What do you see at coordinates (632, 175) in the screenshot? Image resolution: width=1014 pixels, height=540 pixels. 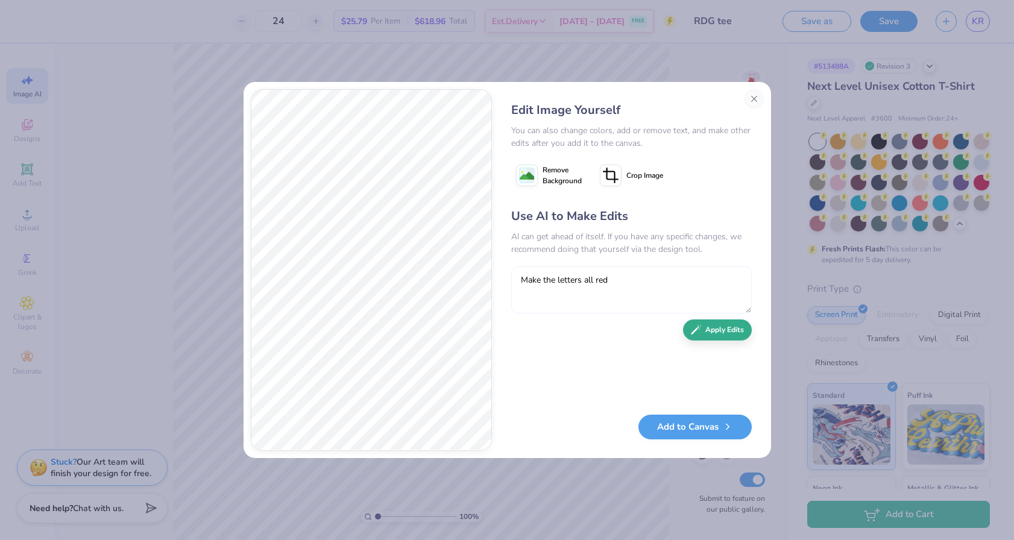 I see `button: Crop Image` at bounding box center [632, 175].